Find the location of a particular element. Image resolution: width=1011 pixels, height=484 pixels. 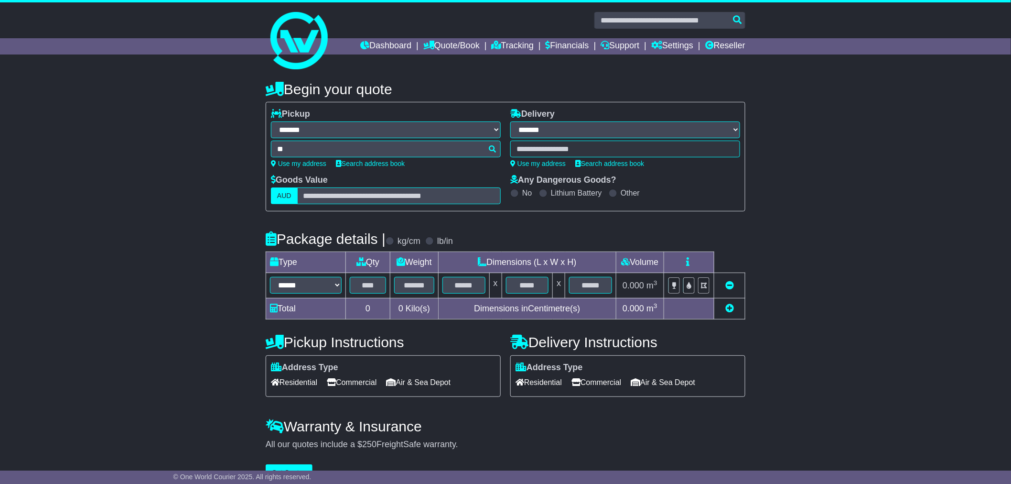

a: Add new item is located at coordinates (730, 308).